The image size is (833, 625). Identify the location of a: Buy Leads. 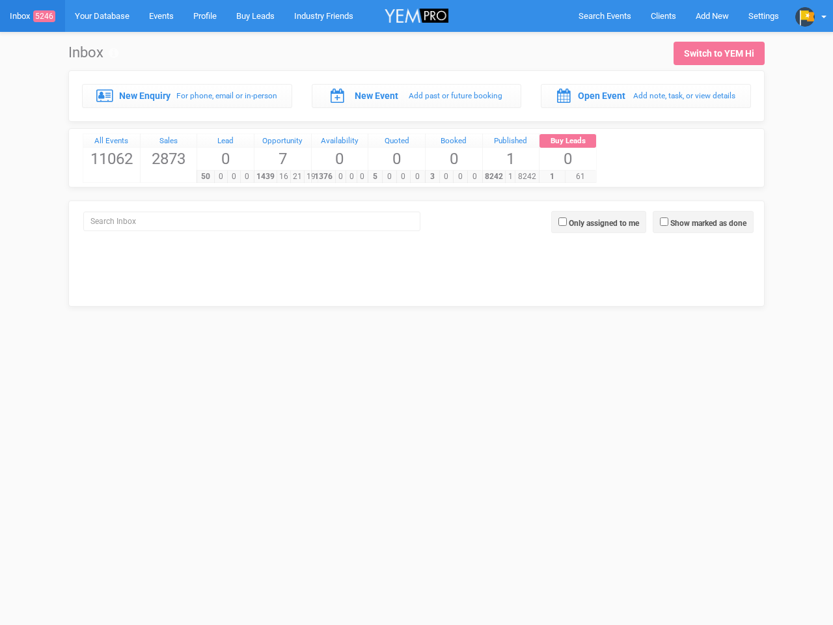
(568, 141).